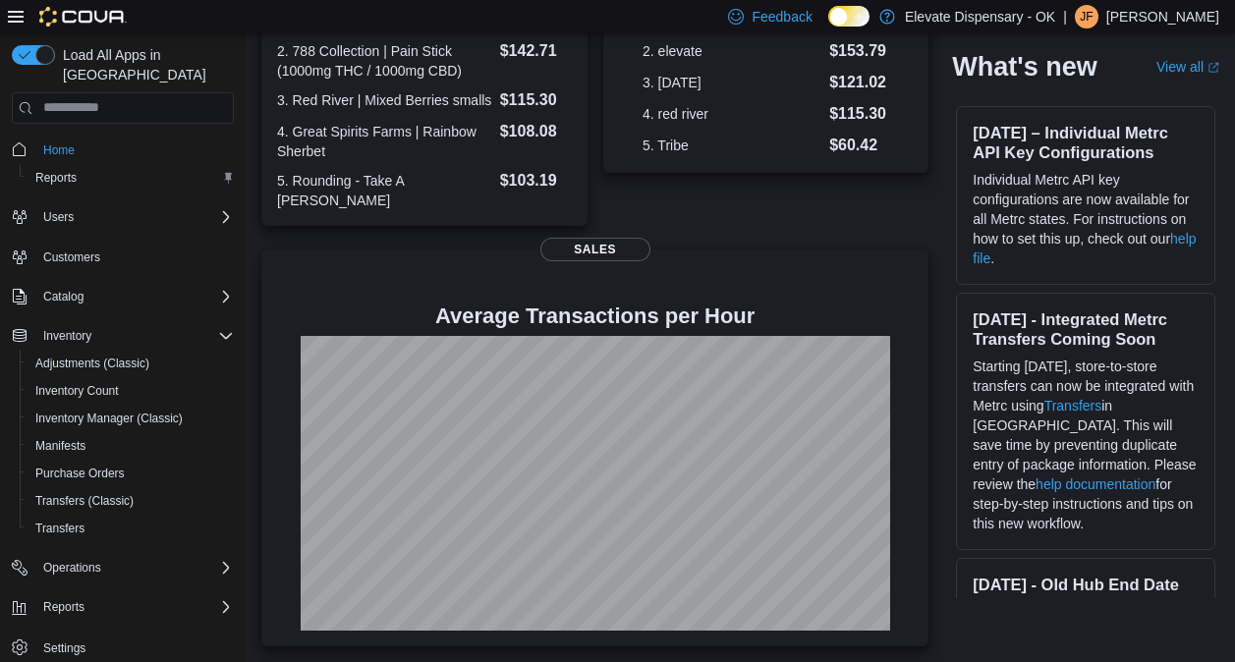 This screenshot has width=1235, height=662. Describe the element at coordinates (123, 256) in the screenshot. I see `button: Customers` at that location.